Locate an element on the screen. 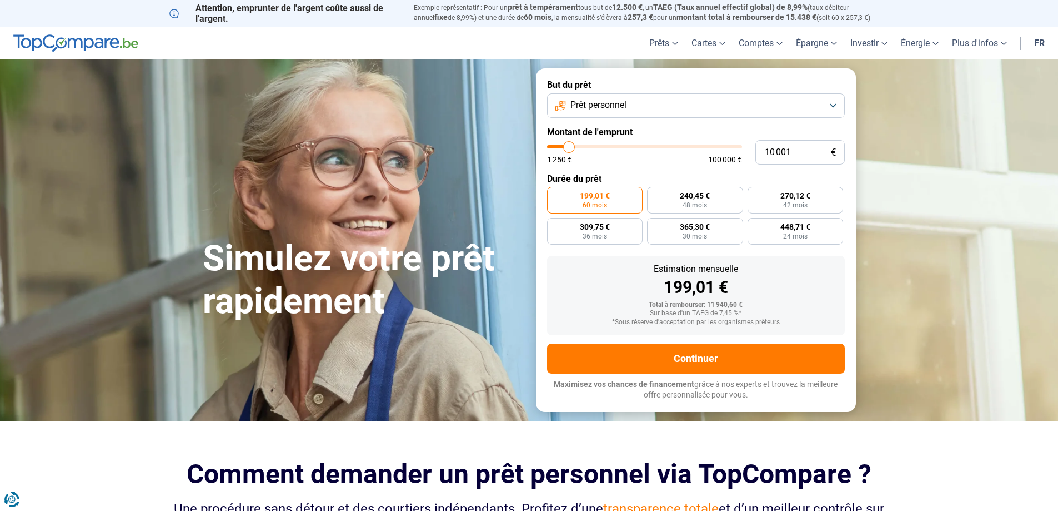 This screenshot has height=511, width=1058. span: 42 mois is located at coordinates (796, 205).